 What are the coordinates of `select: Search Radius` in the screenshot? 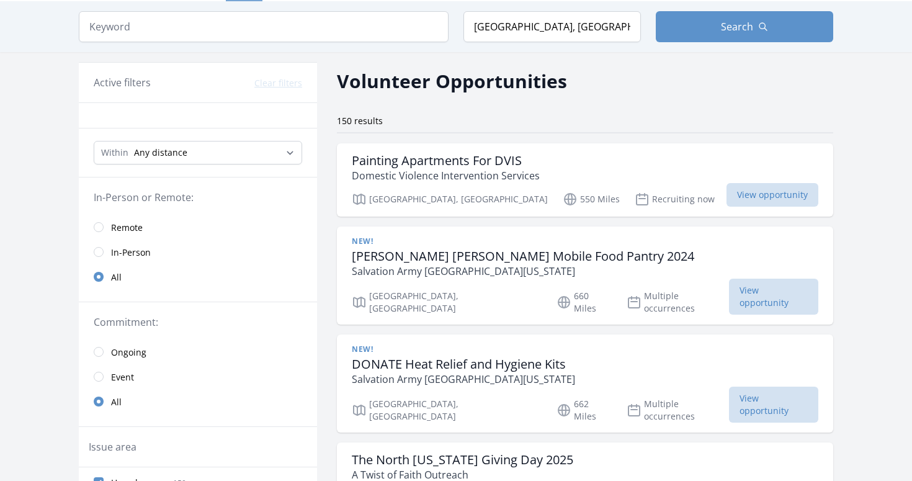 It's located at (198, 153).